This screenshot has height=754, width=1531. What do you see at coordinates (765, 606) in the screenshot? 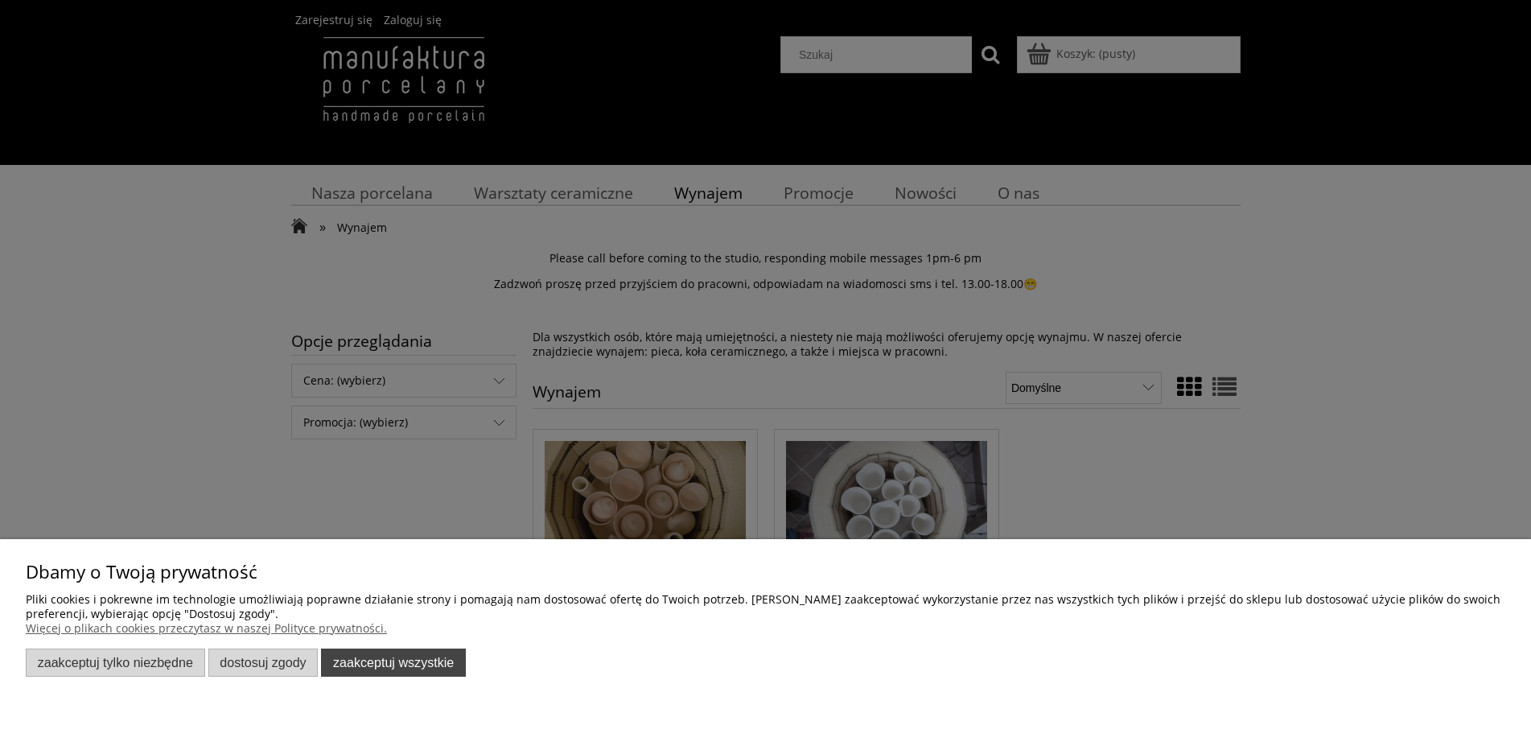
I see `p: Pliki cookies i pokrewne im technologie umożliwiają poprawne działanie strony i pomagają nam dost...` at bounding box center [765, 606].